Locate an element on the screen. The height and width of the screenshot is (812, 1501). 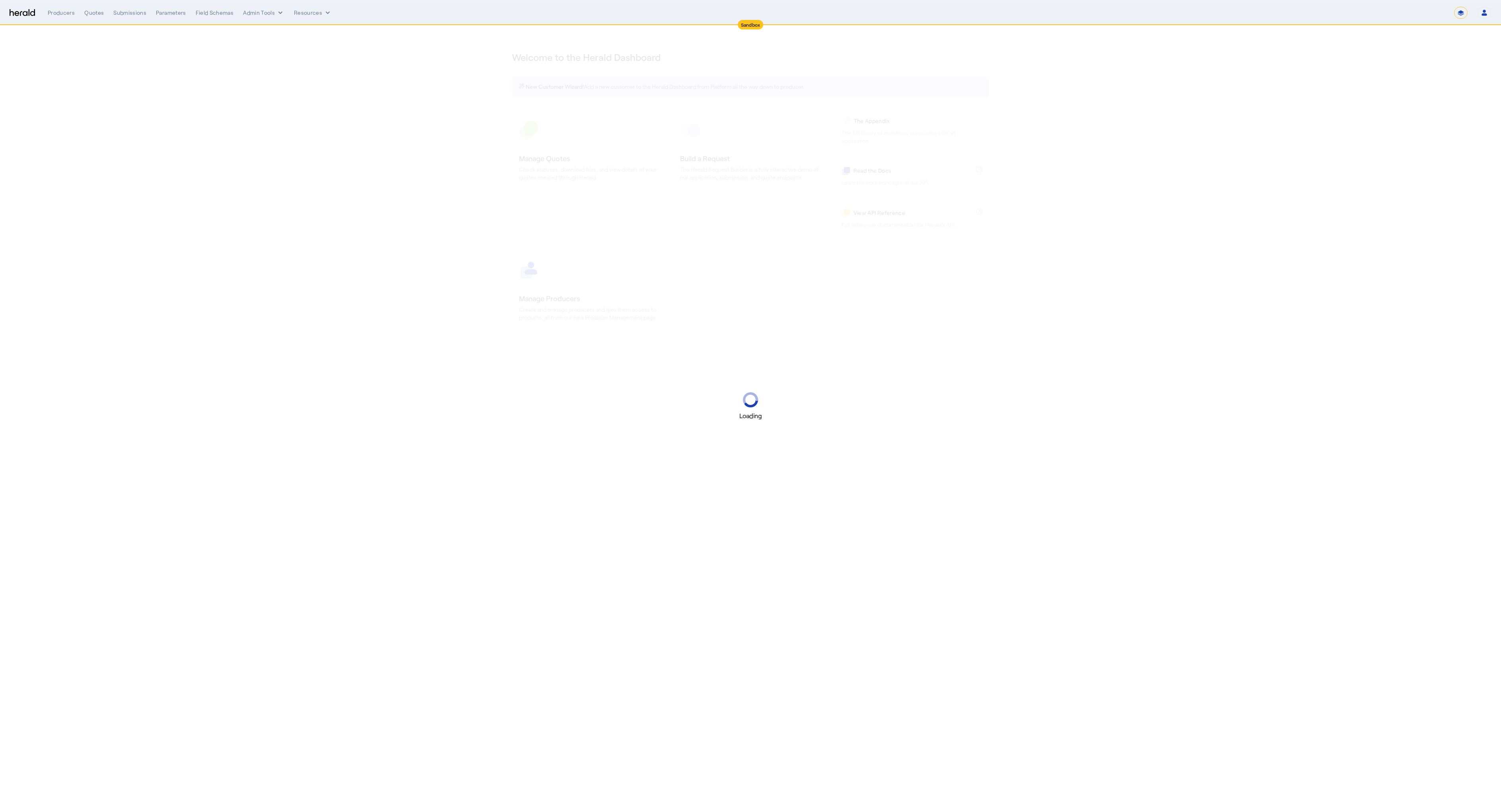
div: Field Schemas is located at coordinates (215, 13).